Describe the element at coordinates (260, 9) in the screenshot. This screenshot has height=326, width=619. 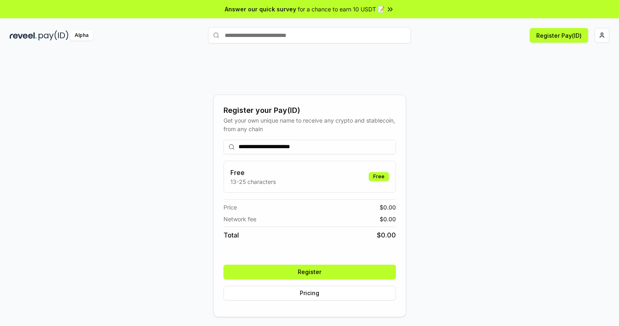
I see `span: Answer our quick survey` at that location.